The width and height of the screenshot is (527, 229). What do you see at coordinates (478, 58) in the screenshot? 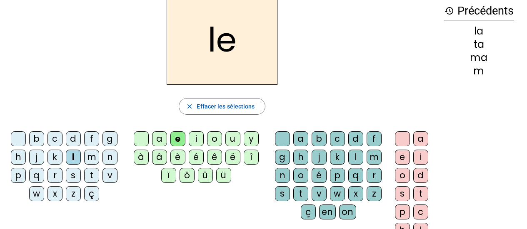
I see `div: ma` at bounding box center [478, 58].